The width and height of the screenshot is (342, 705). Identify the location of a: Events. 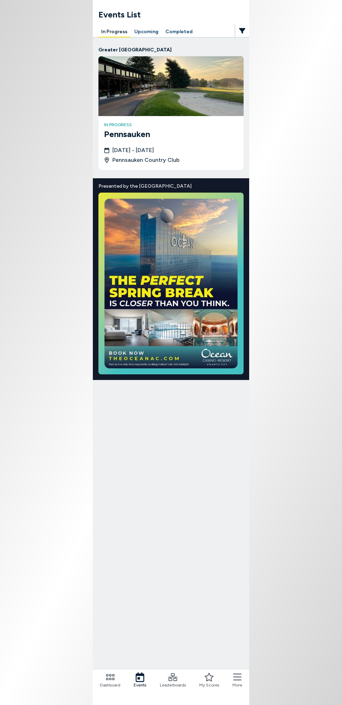
(140, 680).